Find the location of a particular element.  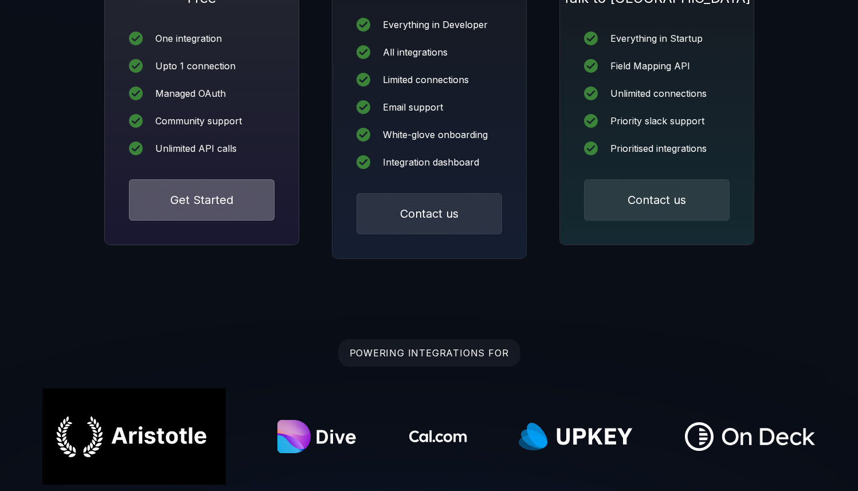

div: POWERING INTEGRATIONS FOR is located at coordinates (430, 353).